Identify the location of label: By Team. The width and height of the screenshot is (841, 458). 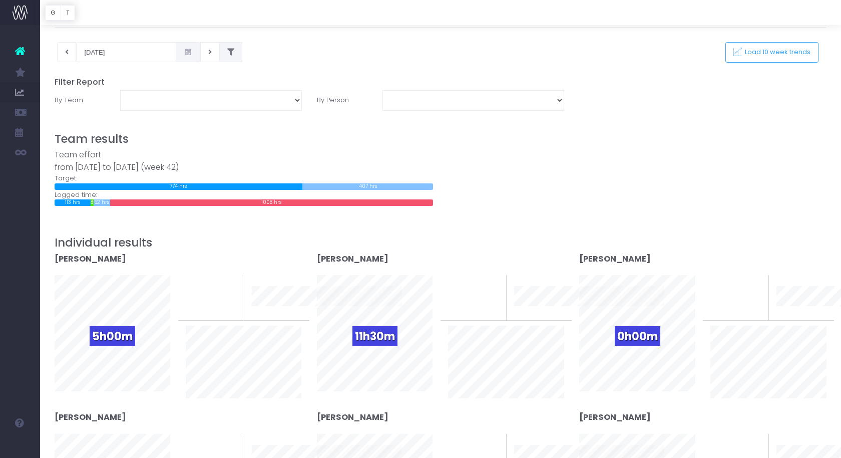
(80, 100).